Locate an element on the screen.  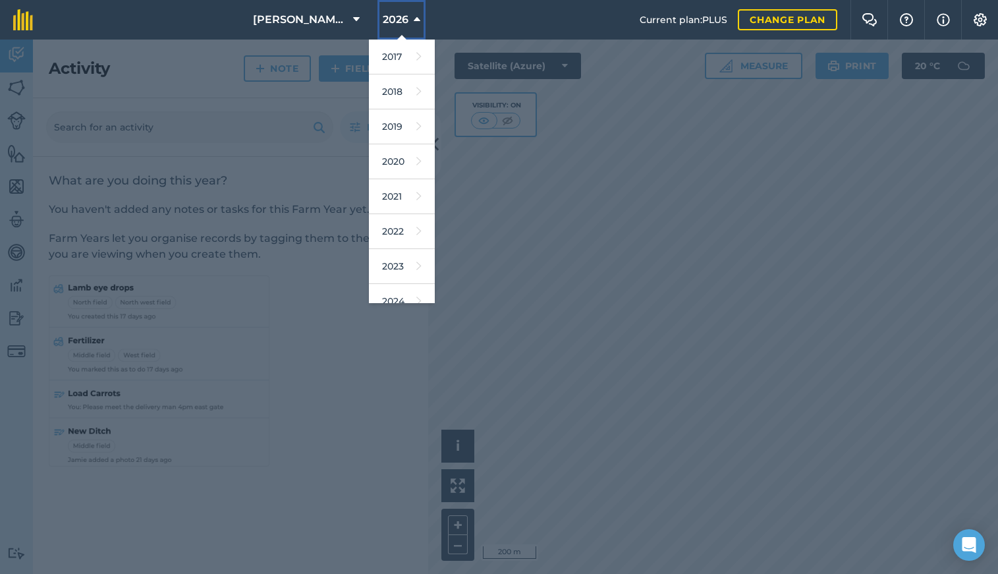
span: Current plan : PLUS is located at coordinates (683, 20).